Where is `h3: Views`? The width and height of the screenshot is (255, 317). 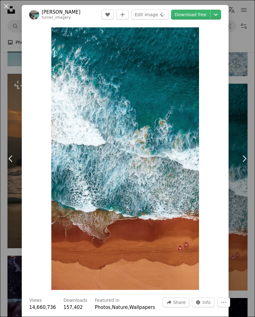 h3: Views is located at coordinates (35, 300).